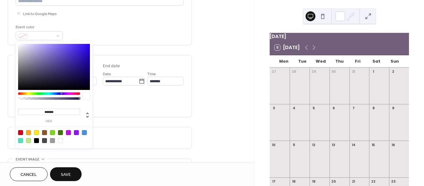  I want to click on div: #9B9B9B, so click(52, 140).